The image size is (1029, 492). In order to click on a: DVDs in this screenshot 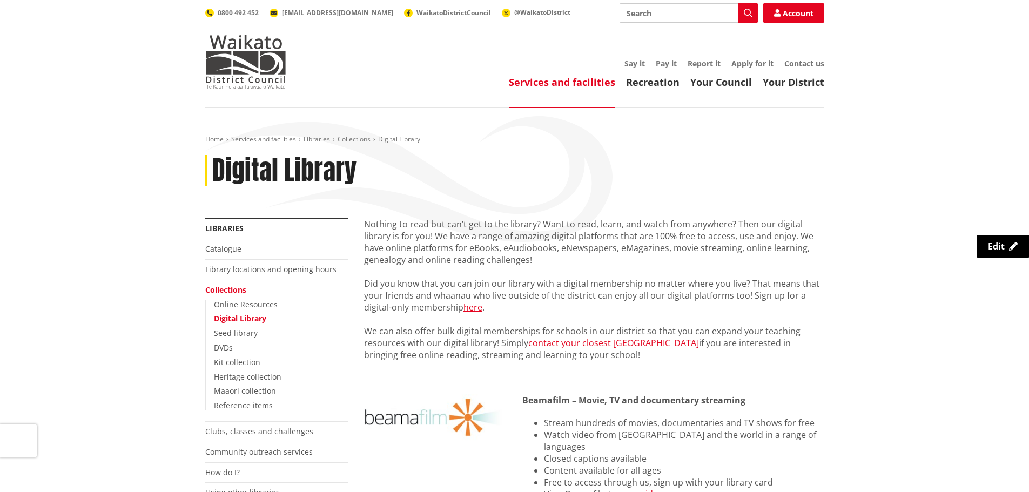, I will do `click(223, 347)`.